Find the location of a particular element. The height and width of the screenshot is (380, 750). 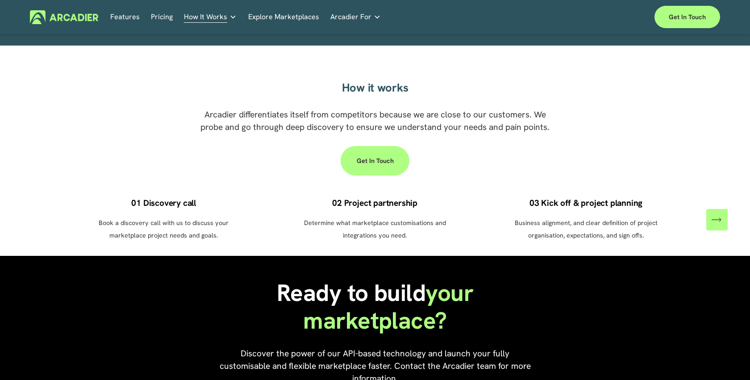

img: Arcadier is located at coordinates (64, 17).